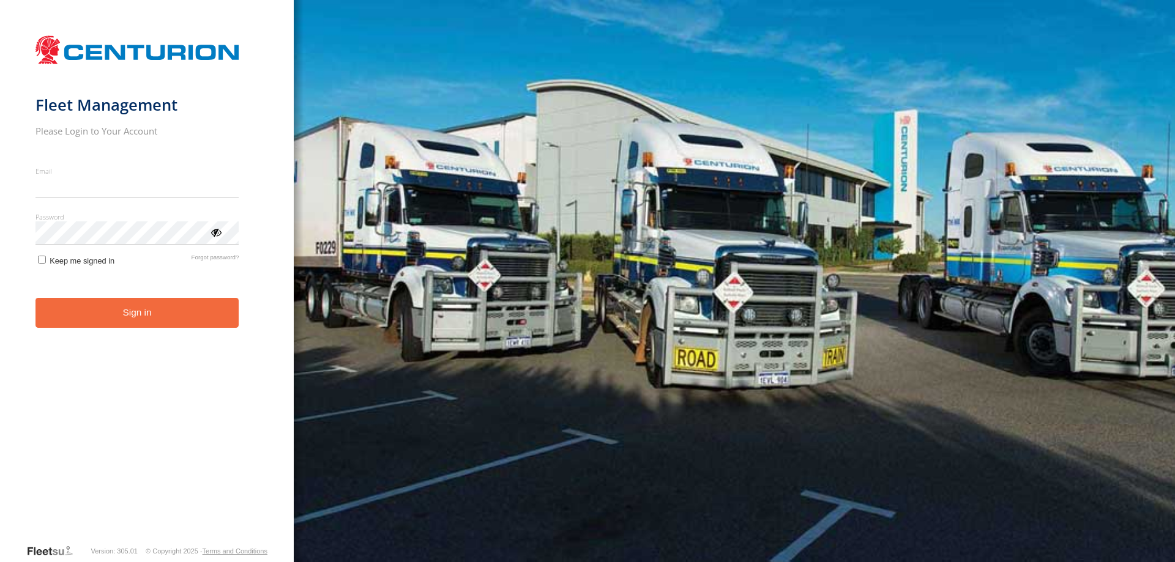 The height and width of the screenshot is (562, 1175). I want to click on button: Sign in, so click(137, 313).